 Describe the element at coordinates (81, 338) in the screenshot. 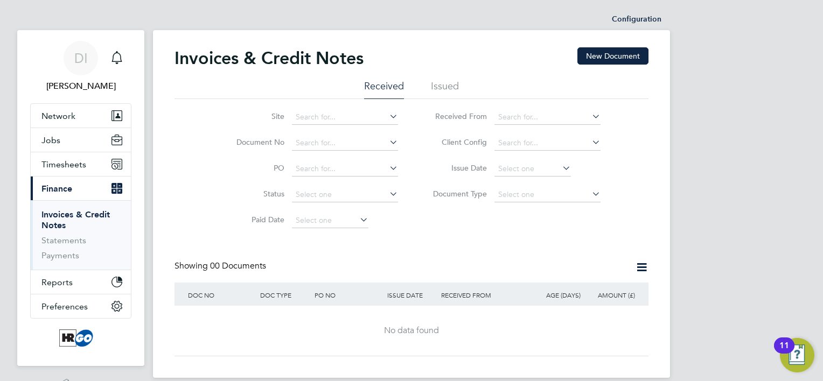

I see `img: hrgoplc-logo-retina.png` at that location.